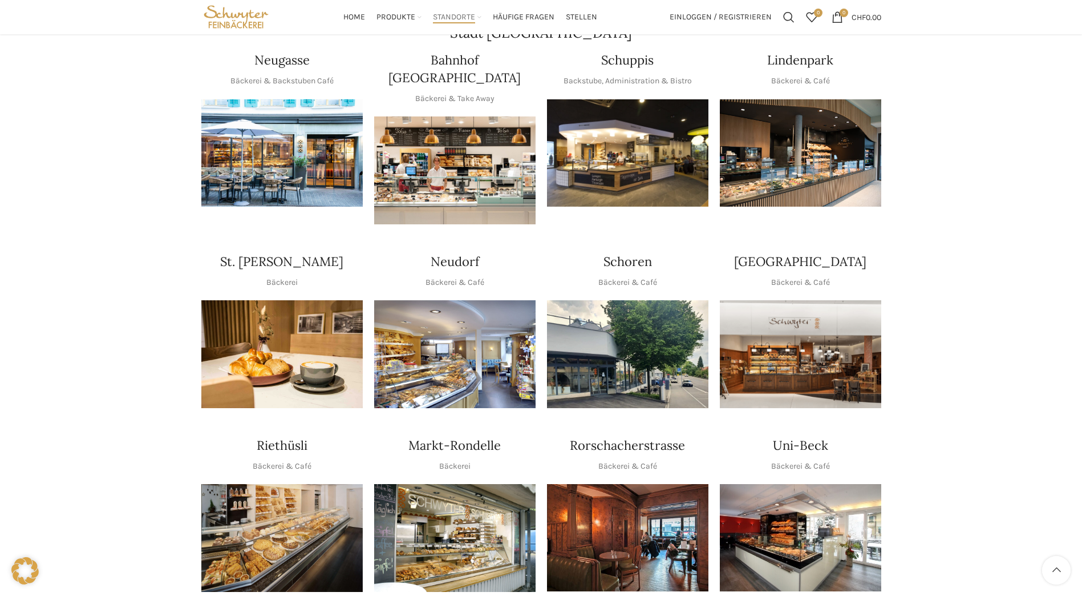 Image resolution: width=1082 pixels, height=596 pixels. Describe the element at coordinates (455, 261) in the screenshot. I see `h4: Neudorf` at that location.